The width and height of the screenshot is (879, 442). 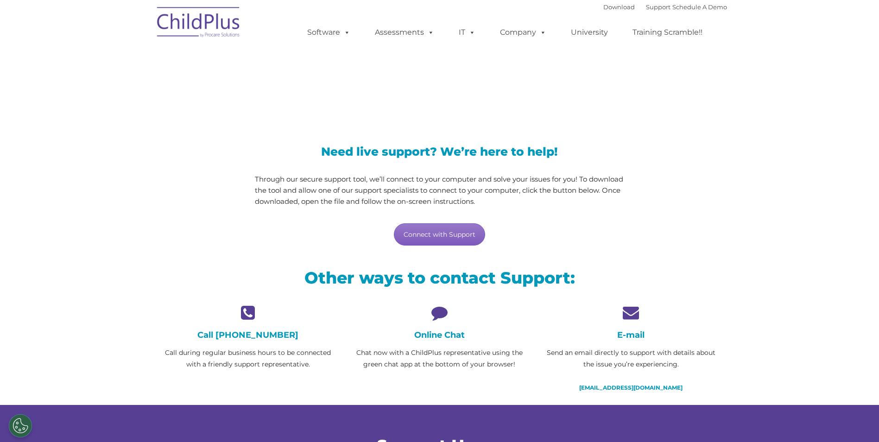 What do you see at coordinates (199, 24) in the screenshot?
I see `img: ChildPlus by Procare Solutions` at bounding box center [199, 24].